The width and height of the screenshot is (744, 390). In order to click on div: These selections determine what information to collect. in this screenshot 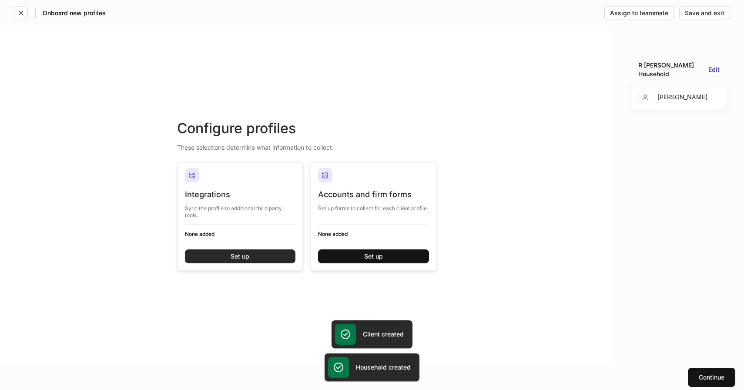, I will do `click(307, 145)`.